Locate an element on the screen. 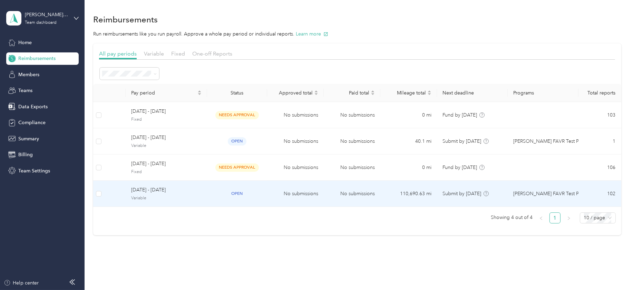  td: 106 is located at coordinates (599, 168).